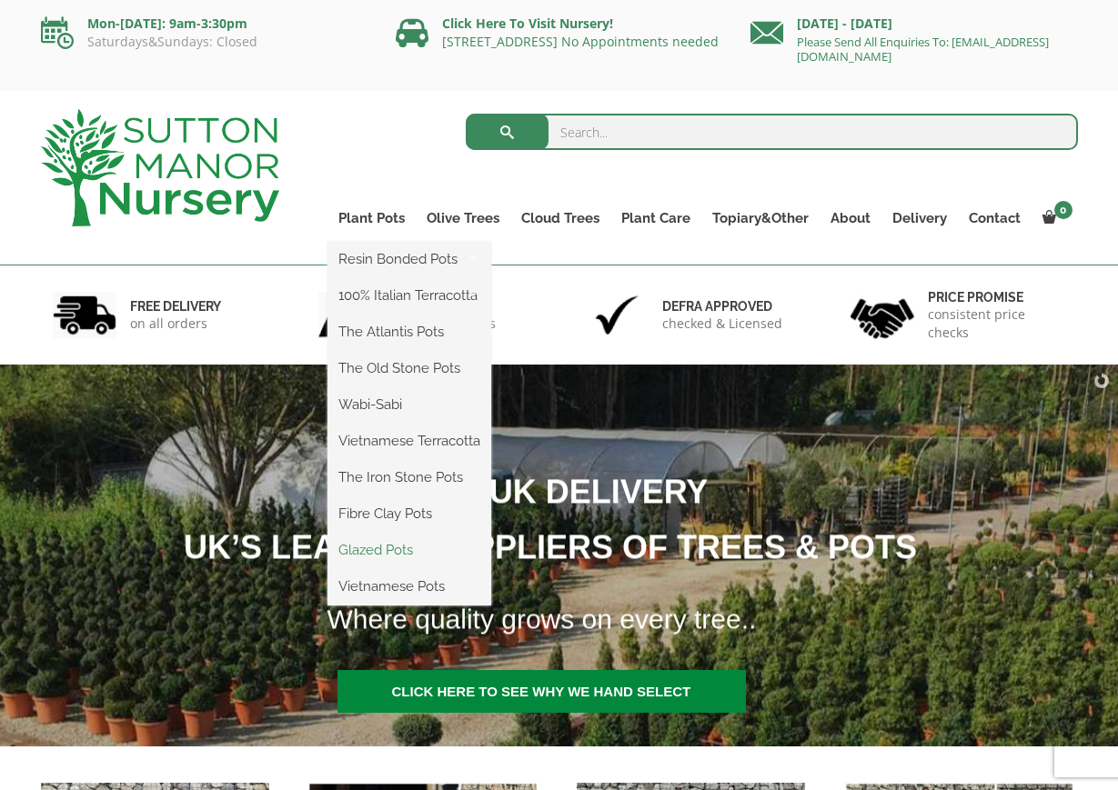 The image size is (1118, 790). Describe the element at coordinates (722, 306) in the screenshot. I see `h6: Defra approved` at that location.